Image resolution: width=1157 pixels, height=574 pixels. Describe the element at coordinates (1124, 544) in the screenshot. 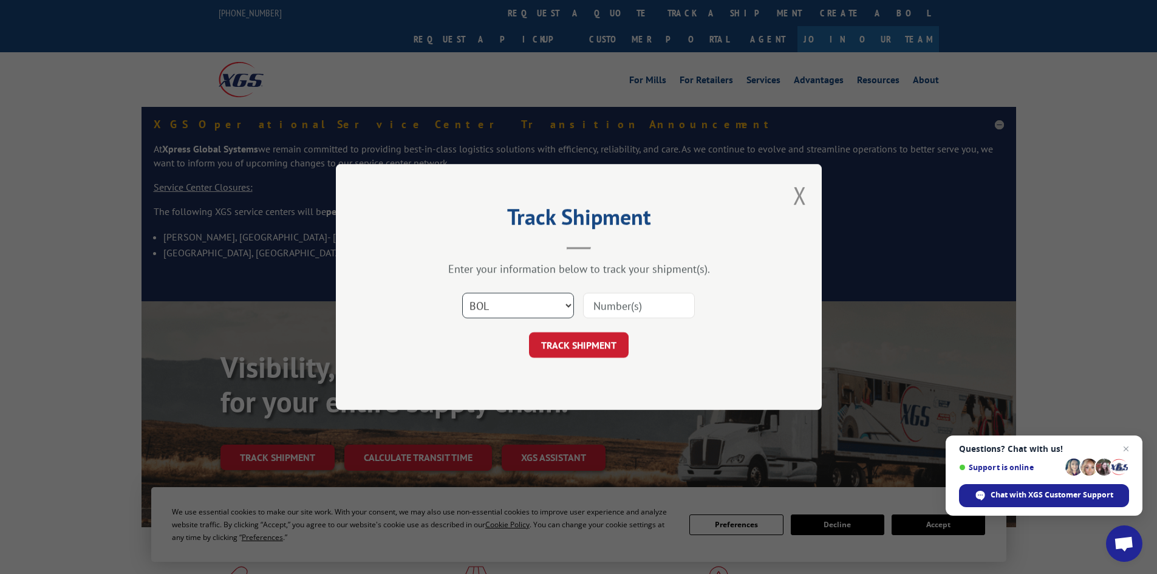

I see `a: Open chat` at that location.